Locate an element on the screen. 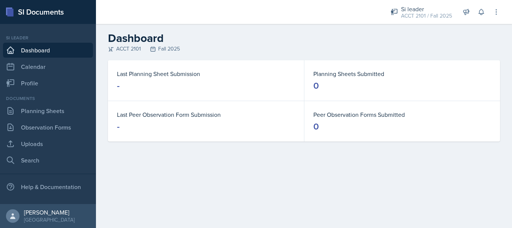 This screenshot has height=228, width=512. dt: Peer Observation Forms Submitted is located at coordinates (402, 115).